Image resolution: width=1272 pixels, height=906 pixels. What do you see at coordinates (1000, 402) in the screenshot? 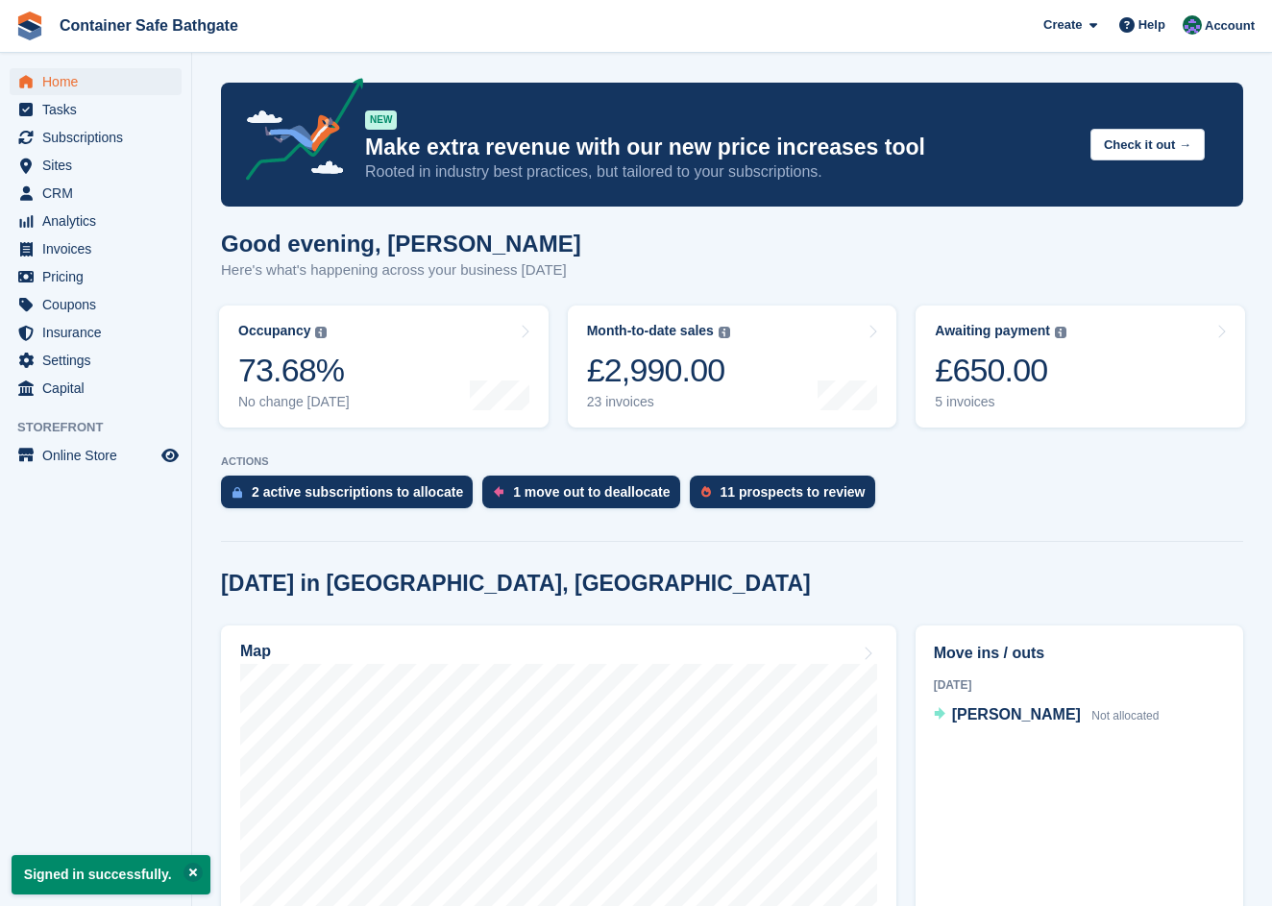
I see `div: 5 invoices` at bounding box center [1000, 402].